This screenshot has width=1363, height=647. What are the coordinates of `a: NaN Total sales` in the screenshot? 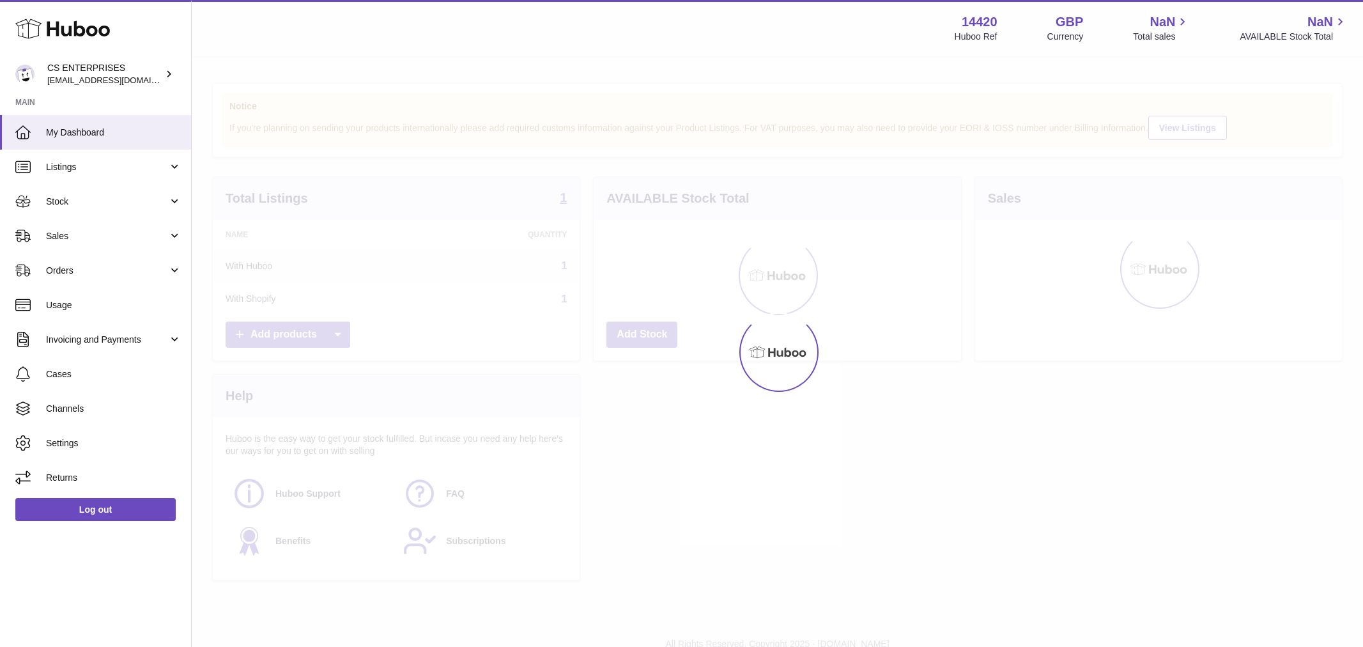 It's located at (1161, 28).